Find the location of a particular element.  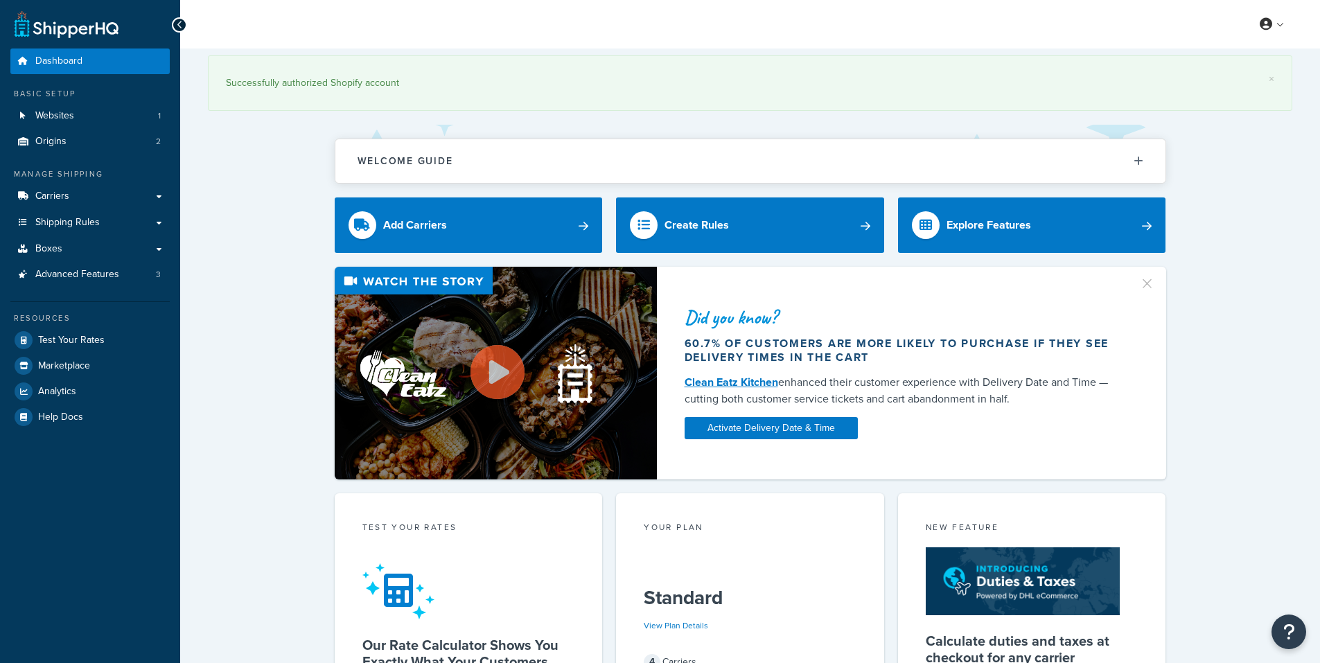

div: Explore Features is located at coordinates (989, 225).